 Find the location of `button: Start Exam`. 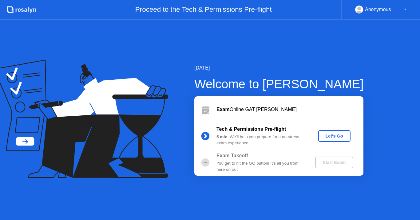

button: Start Exam is located at coordinates (334, 162).